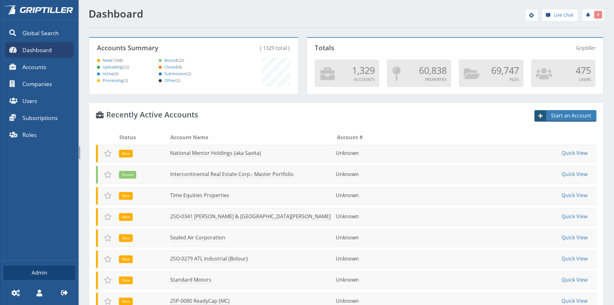  Describe the element at coordinates (106, 74) in the screenshot. I see `a: Active(3)` at that location.